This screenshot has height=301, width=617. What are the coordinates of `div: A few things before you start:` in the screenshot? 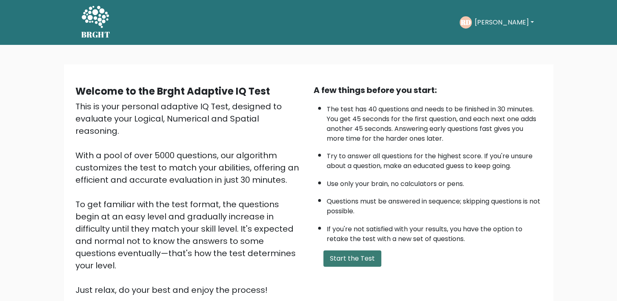 It's located at (428, 90).